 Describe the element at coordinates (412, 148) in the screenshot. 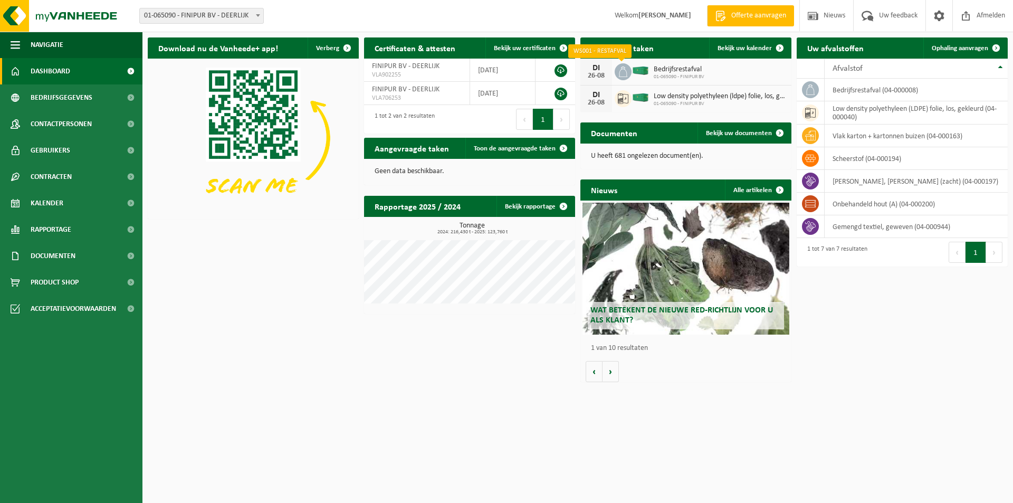

I see `h2: Aangevraagde taken` at that location.